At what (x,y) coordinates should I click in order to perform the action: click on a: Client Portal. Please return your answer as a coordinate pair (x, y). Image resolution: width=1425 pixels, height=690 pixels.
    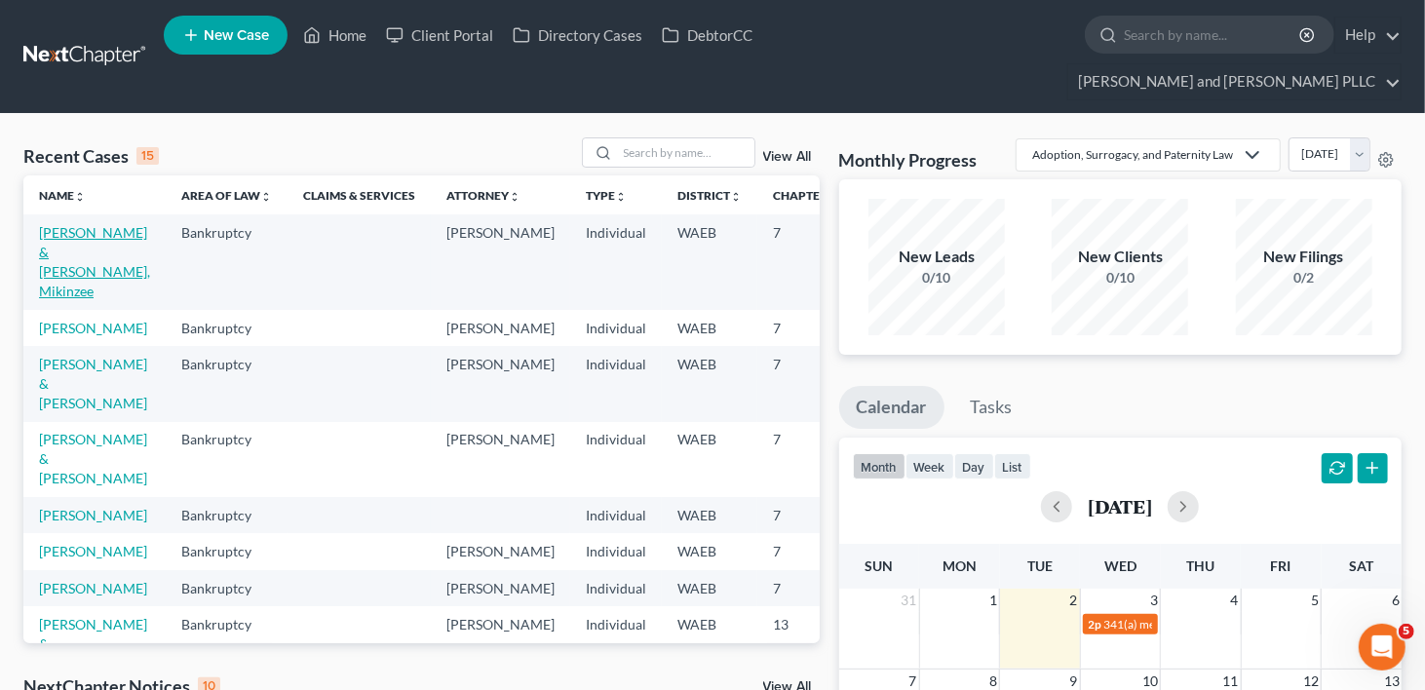
    Looking at the image, I should click on (440, 35).